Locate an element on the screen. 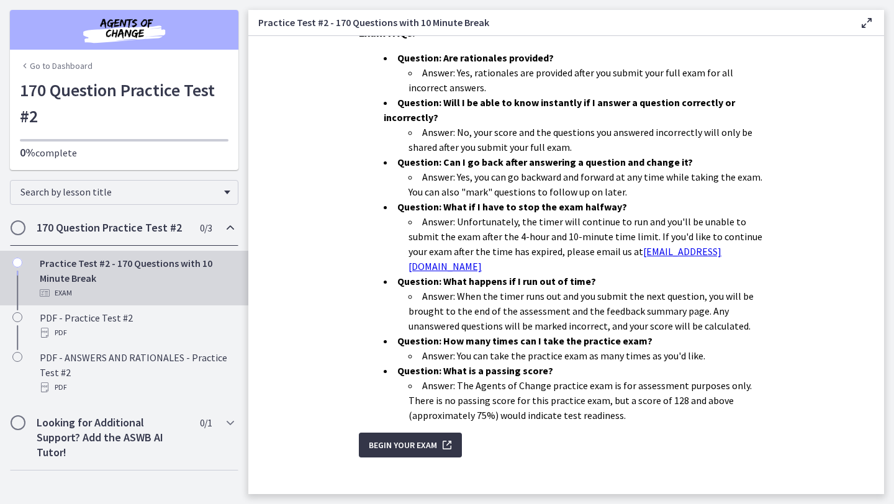 The height and width of the screenshot is (504, 894). strong: Question: What is a passing score? is located at coordinates (475, 371).